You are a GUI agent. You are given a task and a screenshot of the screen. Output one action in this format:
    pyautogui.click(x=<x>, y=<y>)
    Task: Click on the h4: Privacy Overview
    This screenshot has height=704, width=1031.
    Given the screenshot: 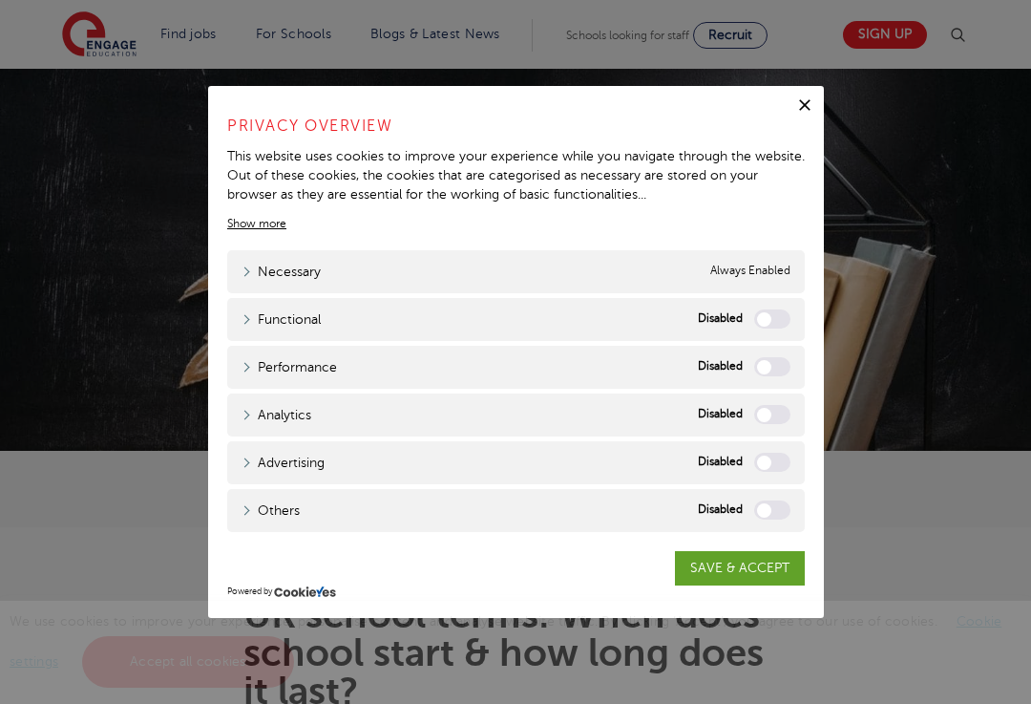 What is the action you would take?
    pyautogui.click(x=516, y=126)
    